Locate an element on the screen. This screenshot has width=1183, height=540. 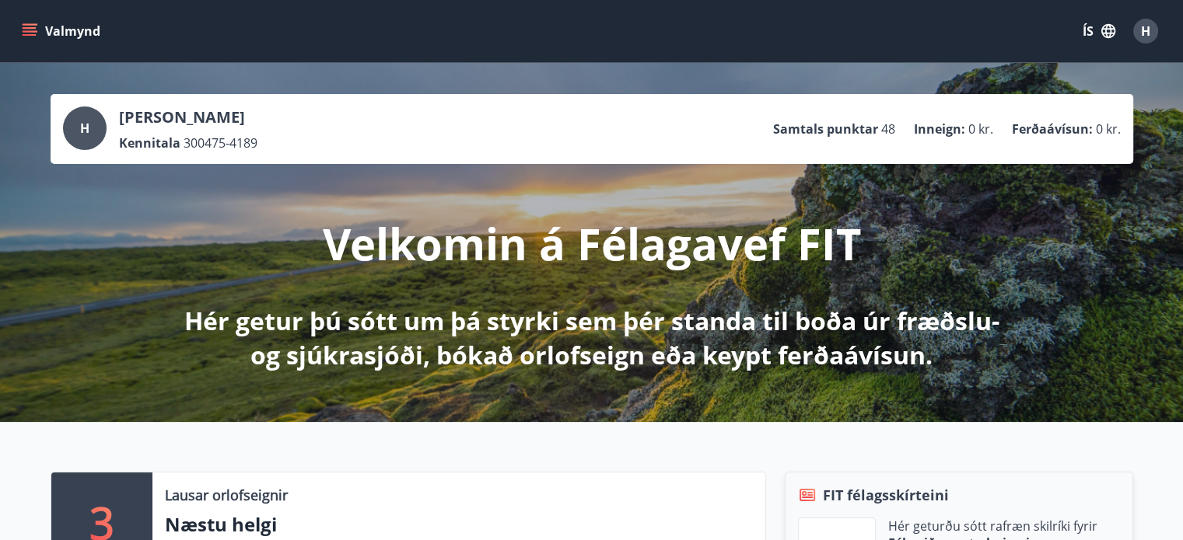
p: Hér geturðu sótt rafræn skilríki fyrir is located at coordinates (992, 526).